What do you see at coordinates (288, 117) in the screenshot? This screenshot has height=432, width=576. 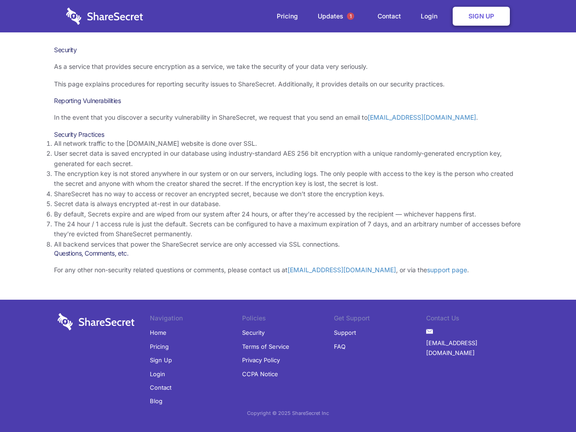 I see `p: In the event that you discover a security vulnerability in ShareSecret, we request that you send ...` at bounding box center [288, 117].